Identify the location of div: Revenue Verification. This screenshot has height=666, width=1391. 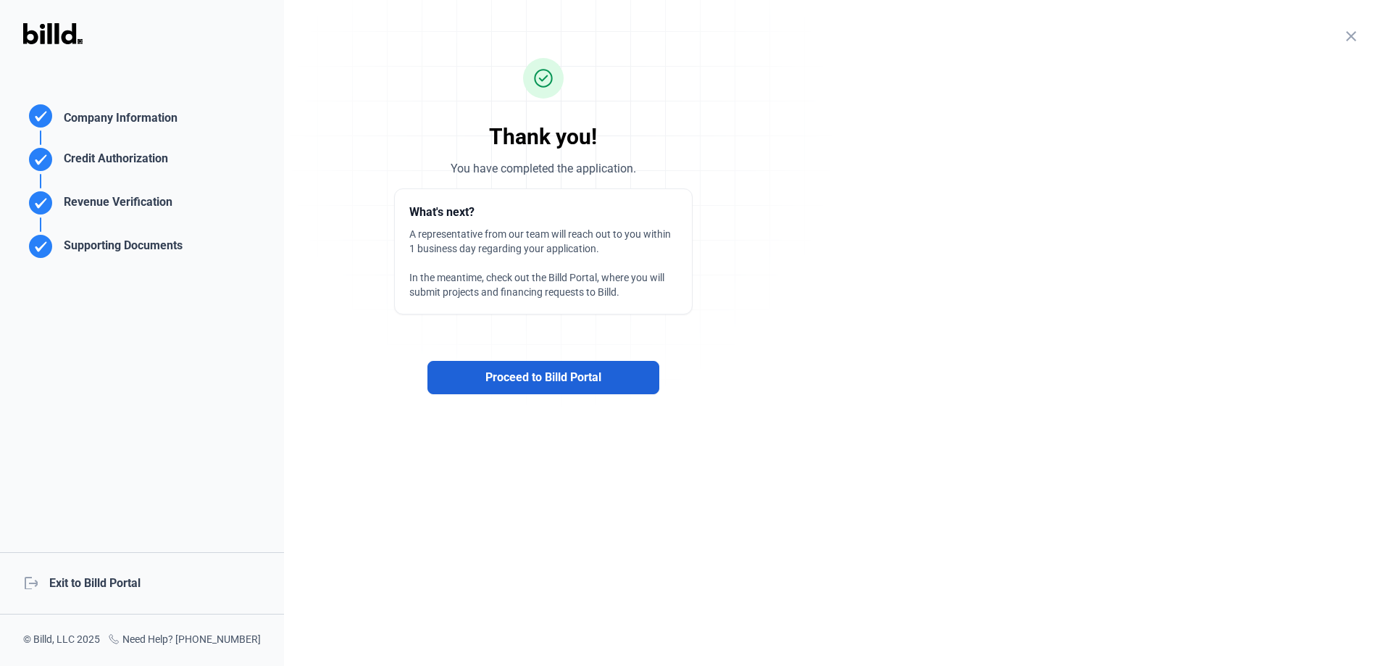
(115, 205).